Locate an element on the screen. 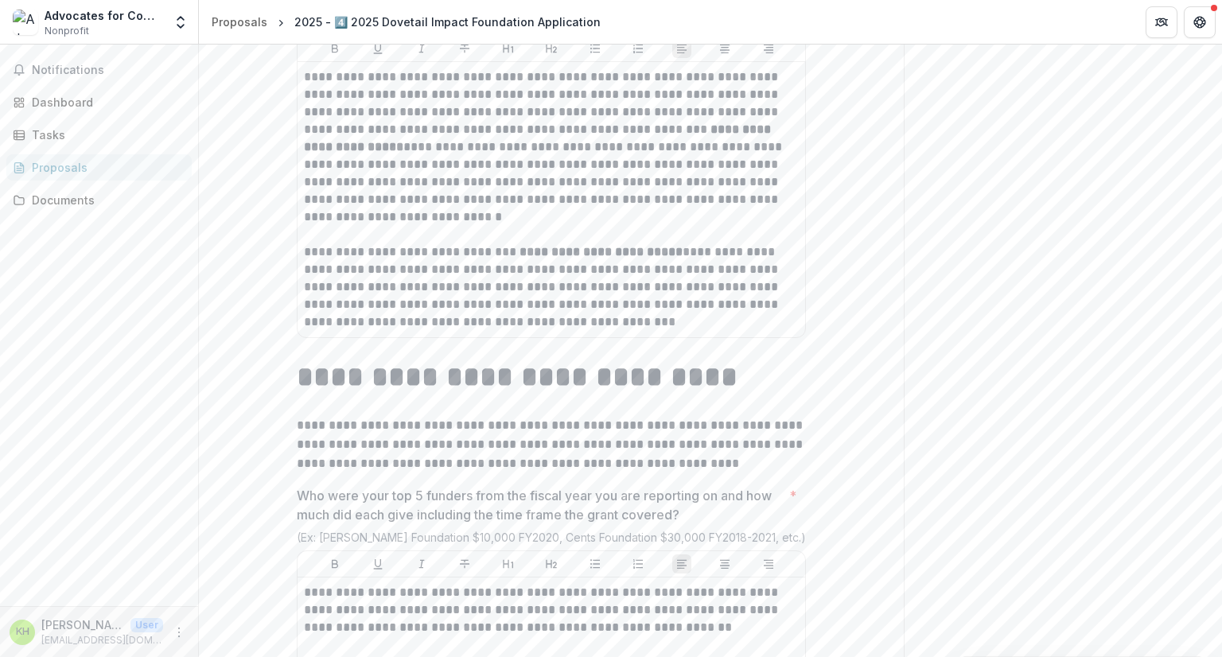 The image size is (1222, 657). button: Get Help is located at coordinates (1200, 22).